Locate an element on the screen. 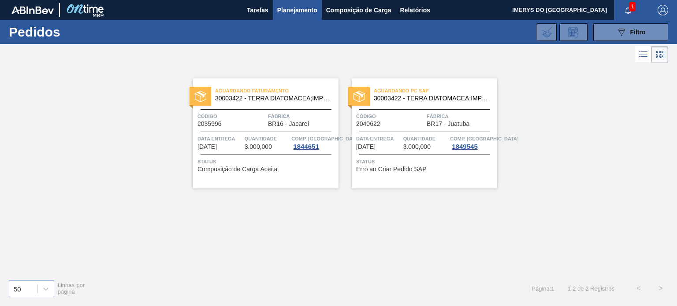  span: 2035996 is located at coordinates (209, 124).